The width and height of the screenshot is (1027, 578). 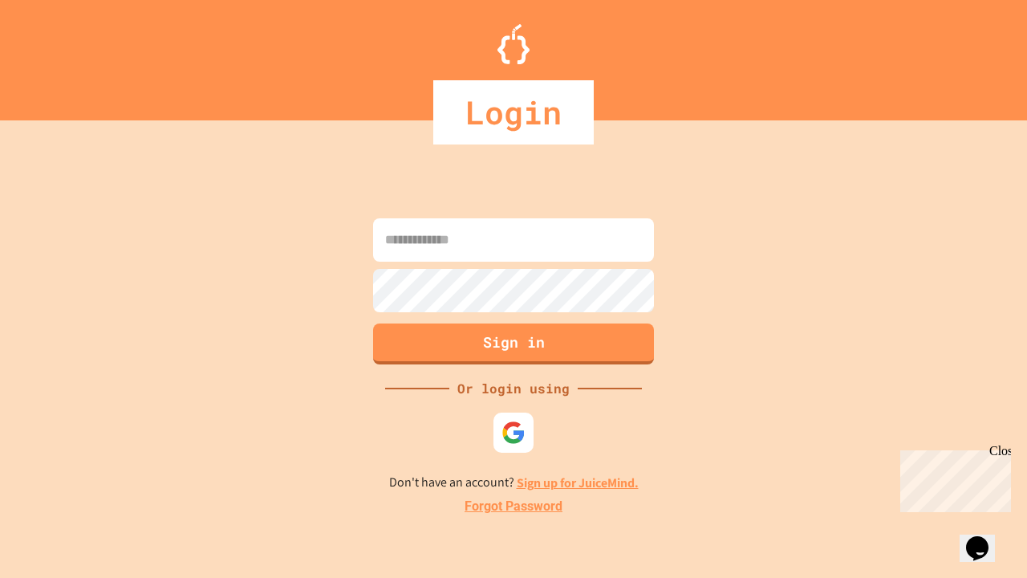 What do you see at coordinates (513, 506) in the screenshot?
I see `a: Forgot Password` at bounding box center [513, 506].